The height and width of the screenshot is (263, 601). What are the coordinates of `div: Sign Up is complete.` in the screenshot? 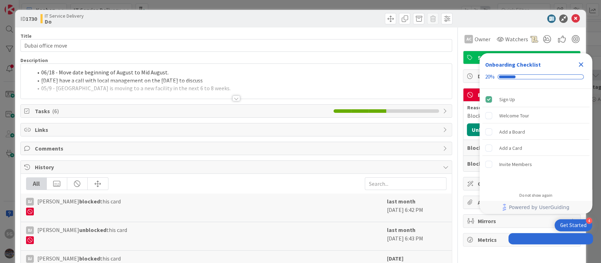 It's located at (536, 99).